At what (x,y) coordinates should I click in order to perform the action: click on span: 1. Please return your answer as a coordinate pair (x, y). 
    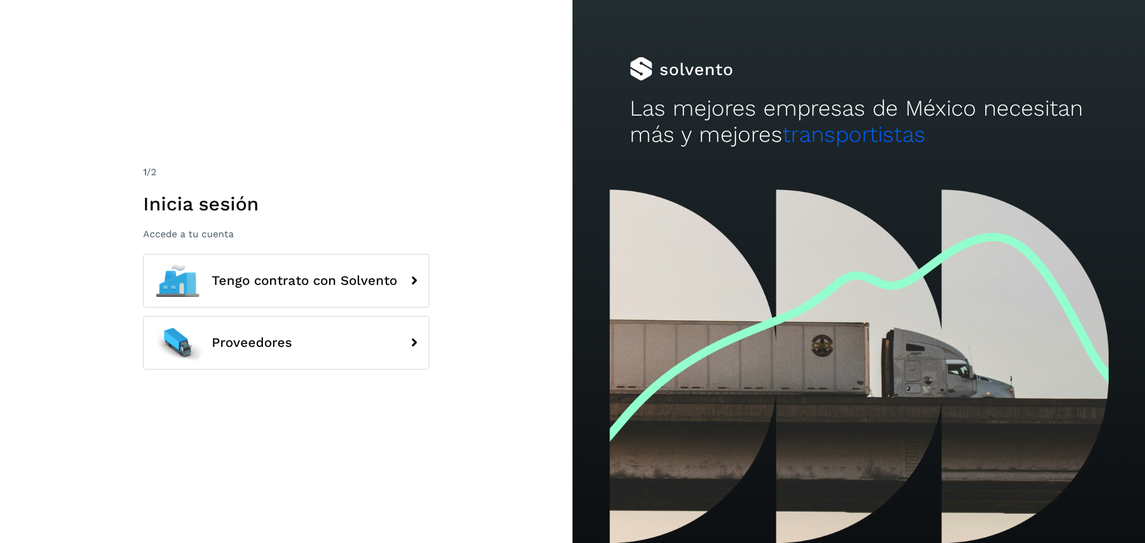
    Looking at the image, I should click on (145, 172).